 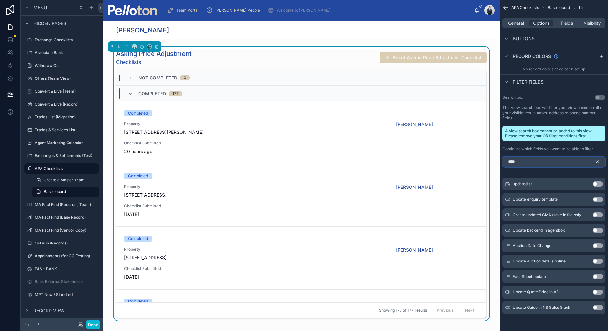 I want to click on a: MA Fact Find (Base Record), so click(x=62, y=218).